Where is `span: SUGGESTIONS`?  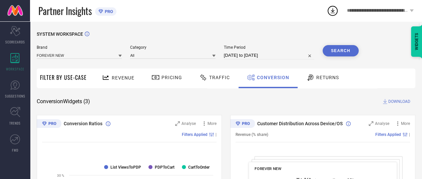
span: SUGGESTIONS is located at coordinates (15, 96).